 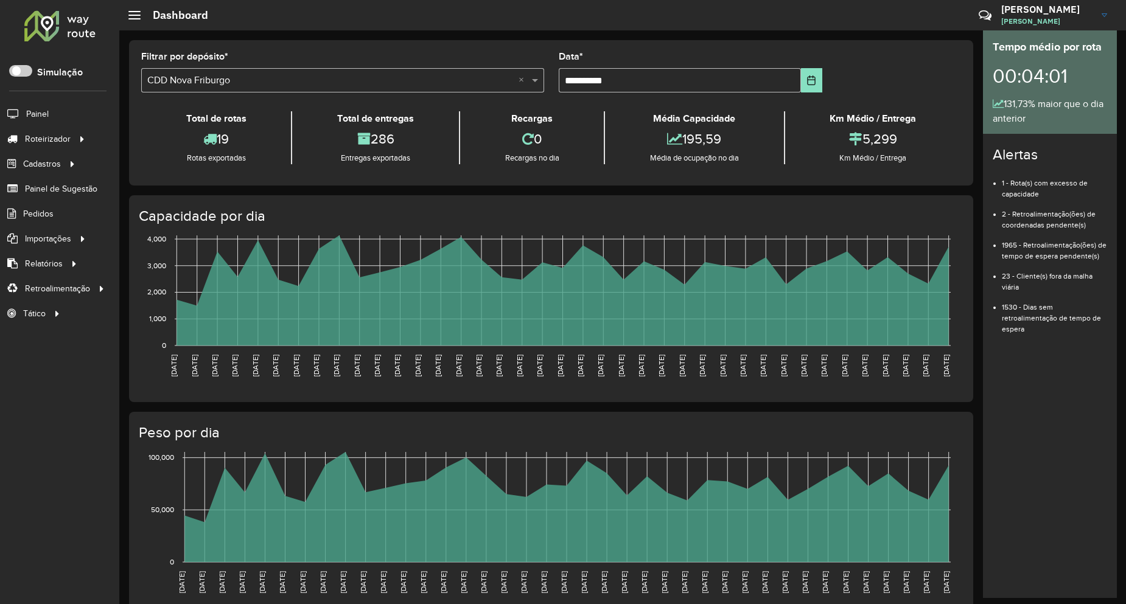 I want to click on span: Importações, so click(x=48, y=239).